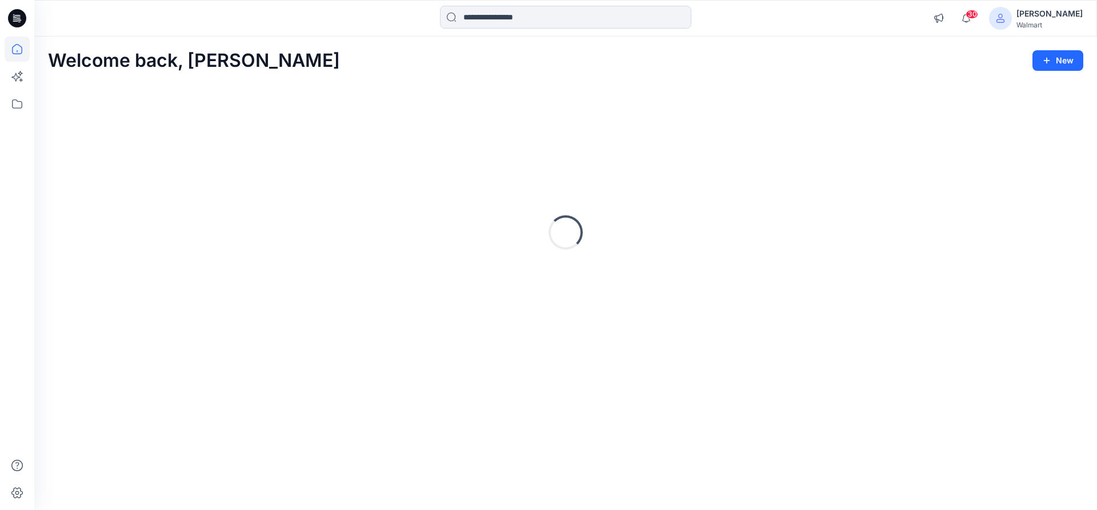 This screenshot has width=1097, height=510. What do you see at coordinates (972, 14) in the screenshot?
I see `span: 30` at bounding box center [972, 14].